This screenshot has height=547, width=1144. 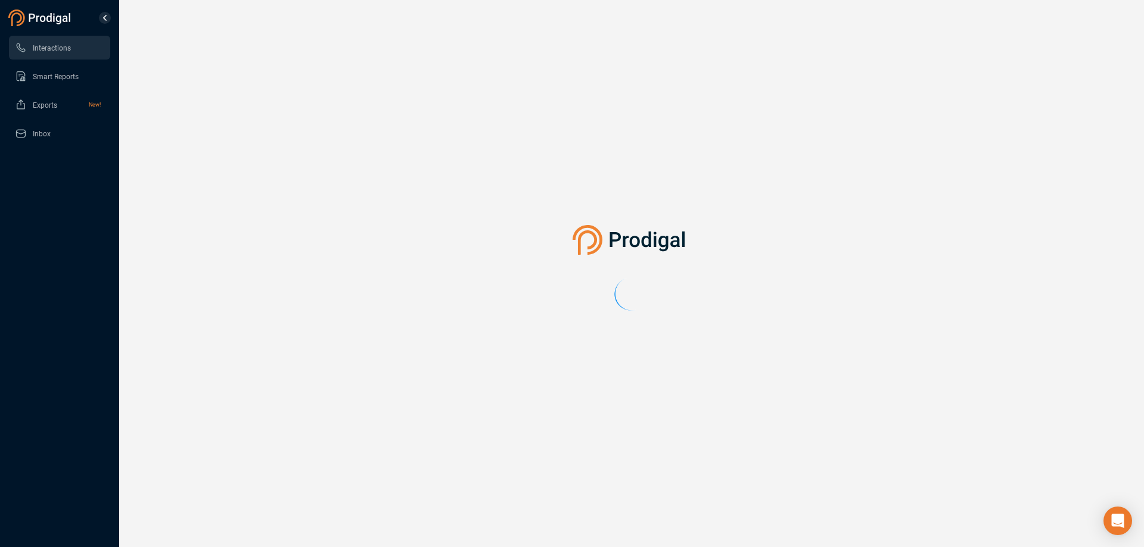 I want to click on li: Inbox, so click(x=60, y=133).